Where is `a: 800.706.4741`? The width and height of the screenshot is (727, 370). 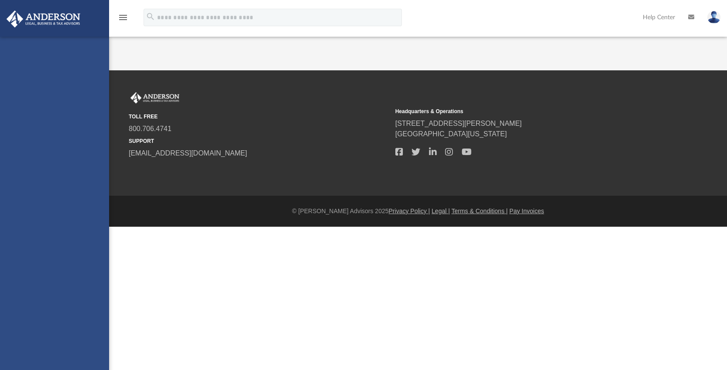 a: 800.706.4741 is located at coordinates (150, 128).